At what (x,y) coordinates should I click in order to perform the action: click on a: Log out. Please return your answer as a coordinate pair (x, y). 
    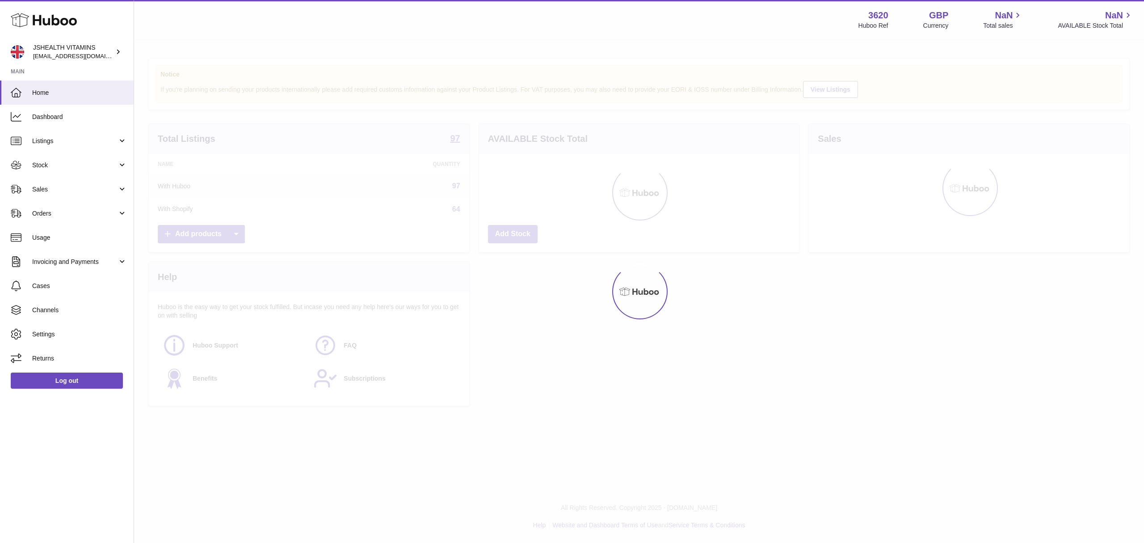
    Looking at the image, I should click on (67, 380).